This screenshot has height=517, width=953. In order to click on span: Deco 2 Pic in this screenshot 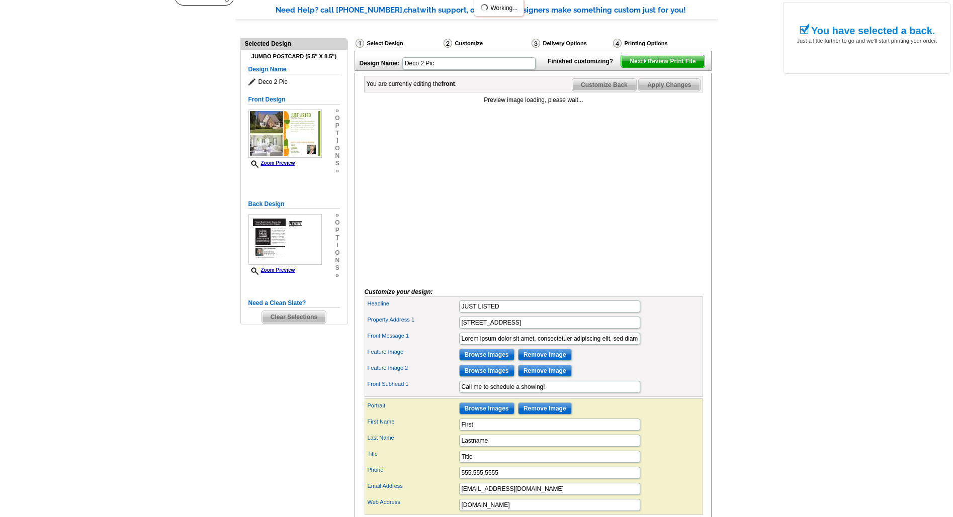, I will do `click(294, 82)`.